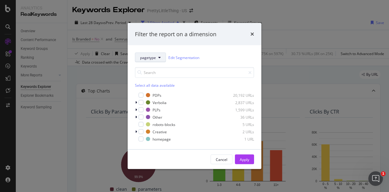  Describe the element at coordinates (239, 102) in the screenshot. I see `div: 2,837 URLs` at that location.